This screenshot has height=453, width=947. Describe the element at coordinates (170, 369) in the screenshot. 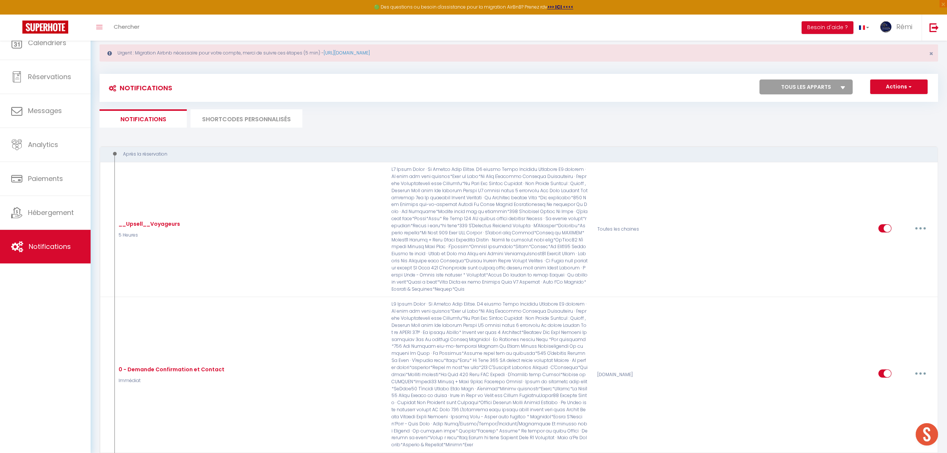

I see `div: 0 - Demande Confirmation et Contact` at that location.